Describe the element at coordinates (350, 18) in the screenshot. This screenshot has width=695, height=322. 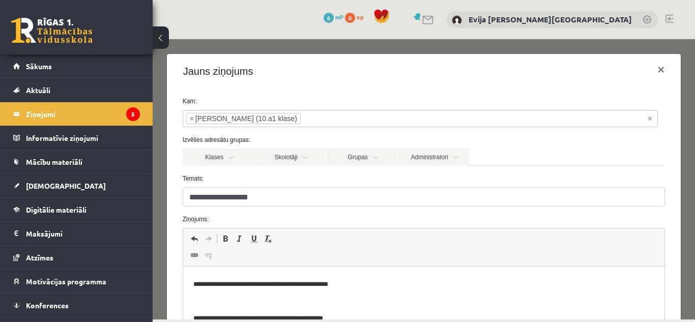
I see `span: 0` at that location.